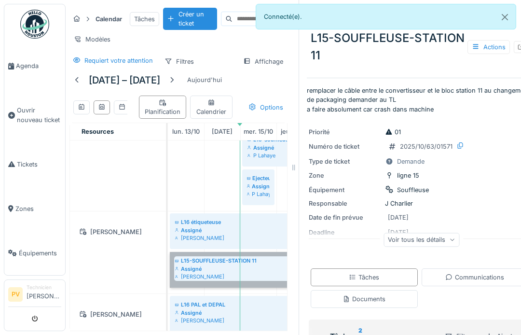 The width and height of the screenshot is (521, 335). Describe the element at coordinates (258, 131) in the screenshot. I see `a: 15 octobre 2025` at that location.